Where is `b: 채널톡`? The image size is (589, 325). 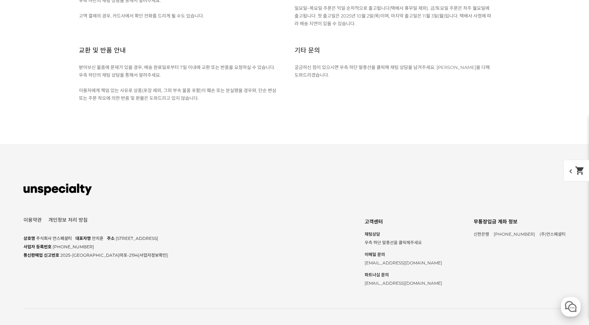
b: 채널톡 is located at coordinates (66, 174).